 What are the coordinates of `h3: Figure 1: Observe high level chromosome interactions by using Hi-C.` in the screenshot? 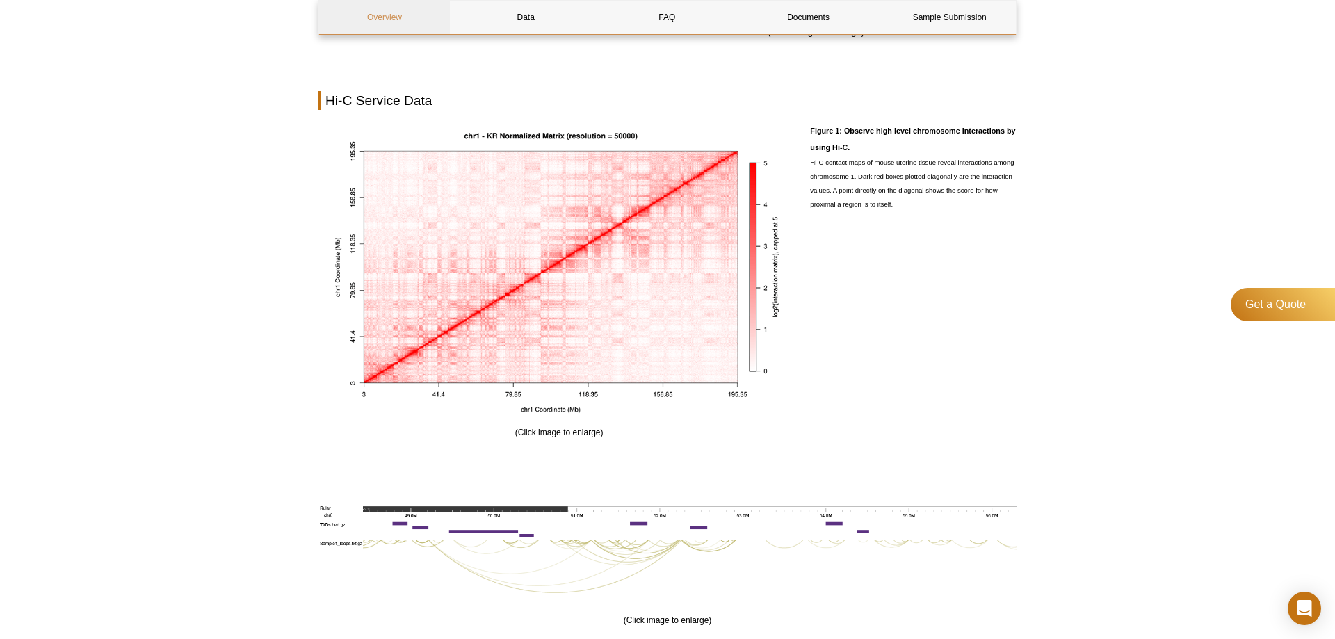 It's located at (913, 139).